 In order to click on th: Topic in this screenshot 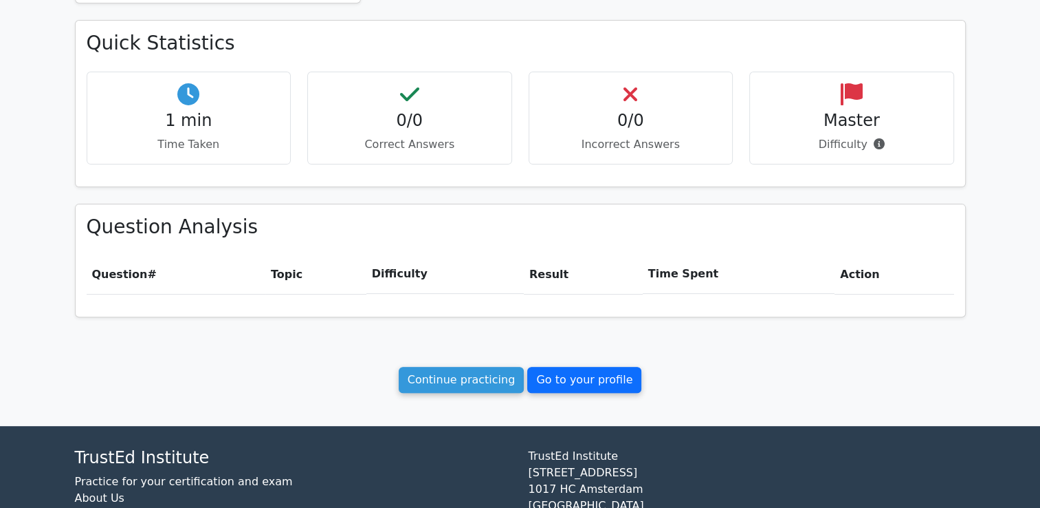, I will do `click(316, 274)`.